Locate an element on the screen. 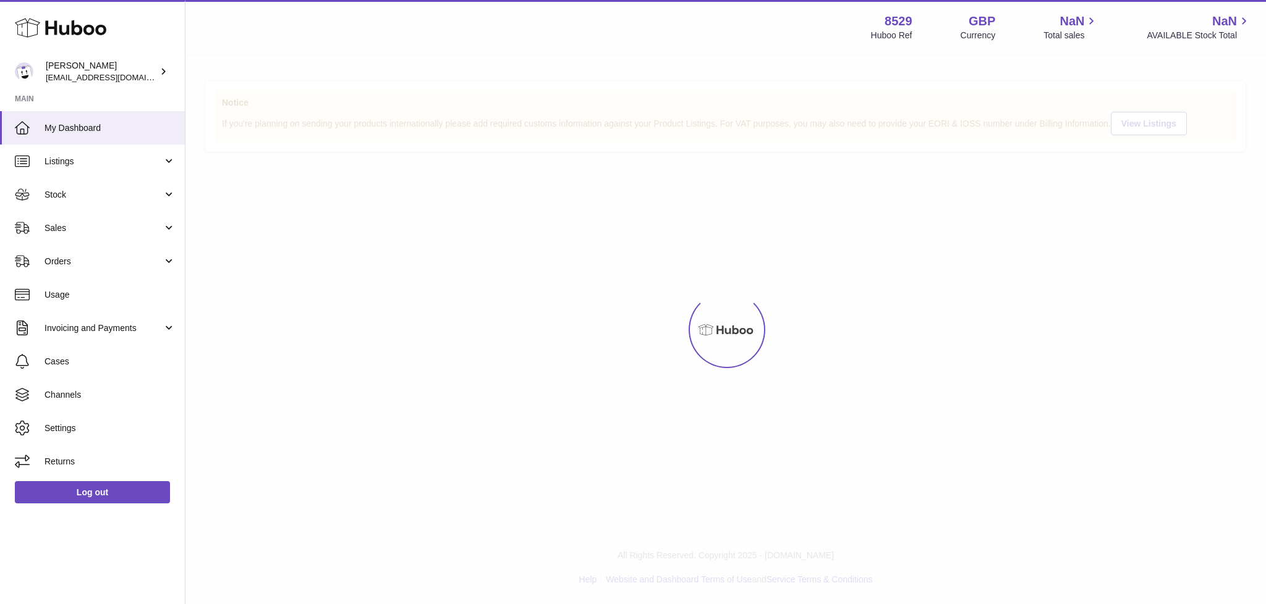 Image resolution: width=1266 pixels, height=604 pixels. span: My Dashboard is located at coordinates (110, 128).